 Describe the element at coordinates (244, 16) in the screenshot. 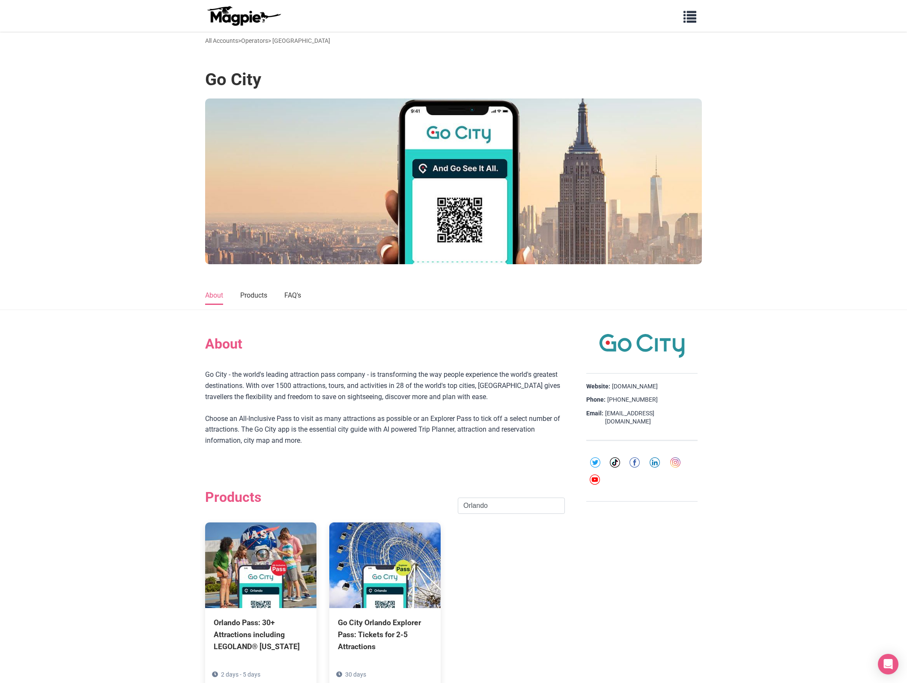

I see `img: logo-ab69f6fb50320c5b225c76a69d11143b.png` at that location.